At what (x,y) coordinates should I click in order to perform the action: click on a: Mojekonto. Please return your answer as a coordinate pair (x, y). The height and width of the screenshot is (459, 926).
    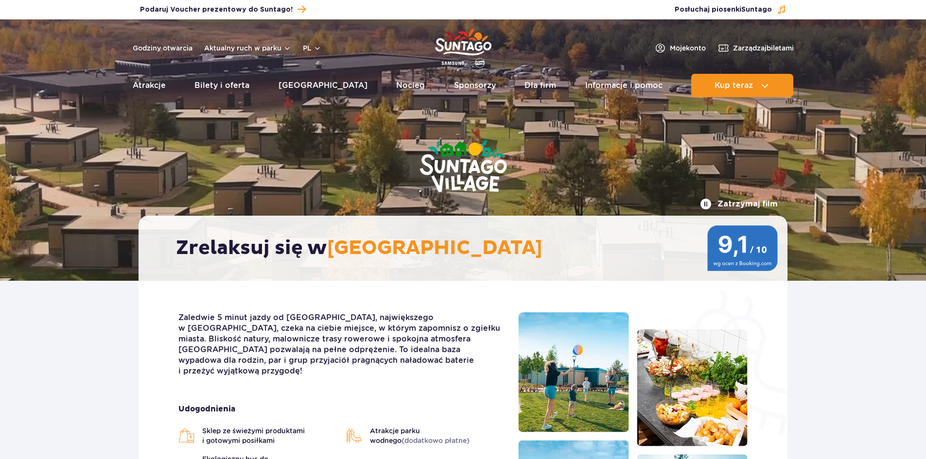
    Looking at the image, I should click on (680, 48).